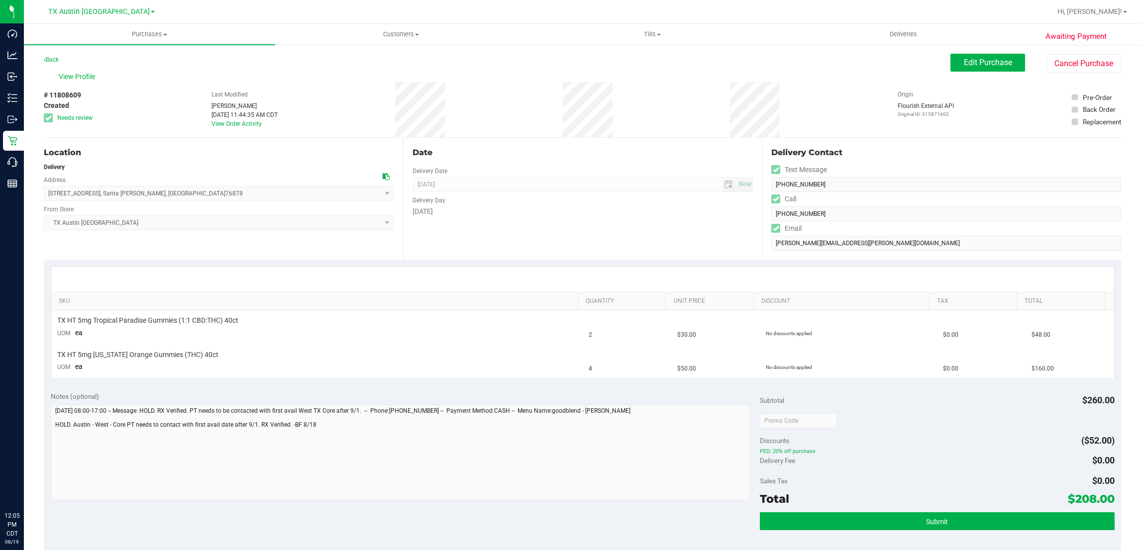 The width and height of the screenshot is (1141, 550). What do you see at coordinates (652, 34) in the screenshot?
I see `span: Tills` at bounding box center [652, 34].